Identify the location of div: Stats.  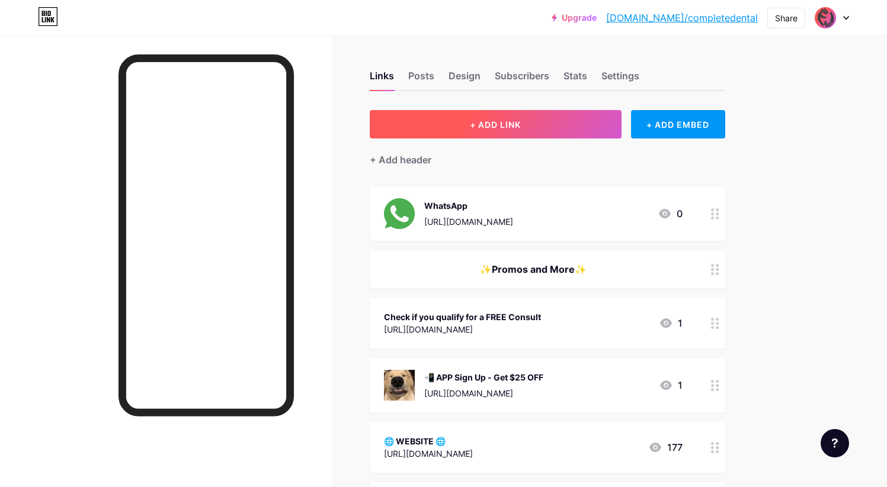
(575, 79).